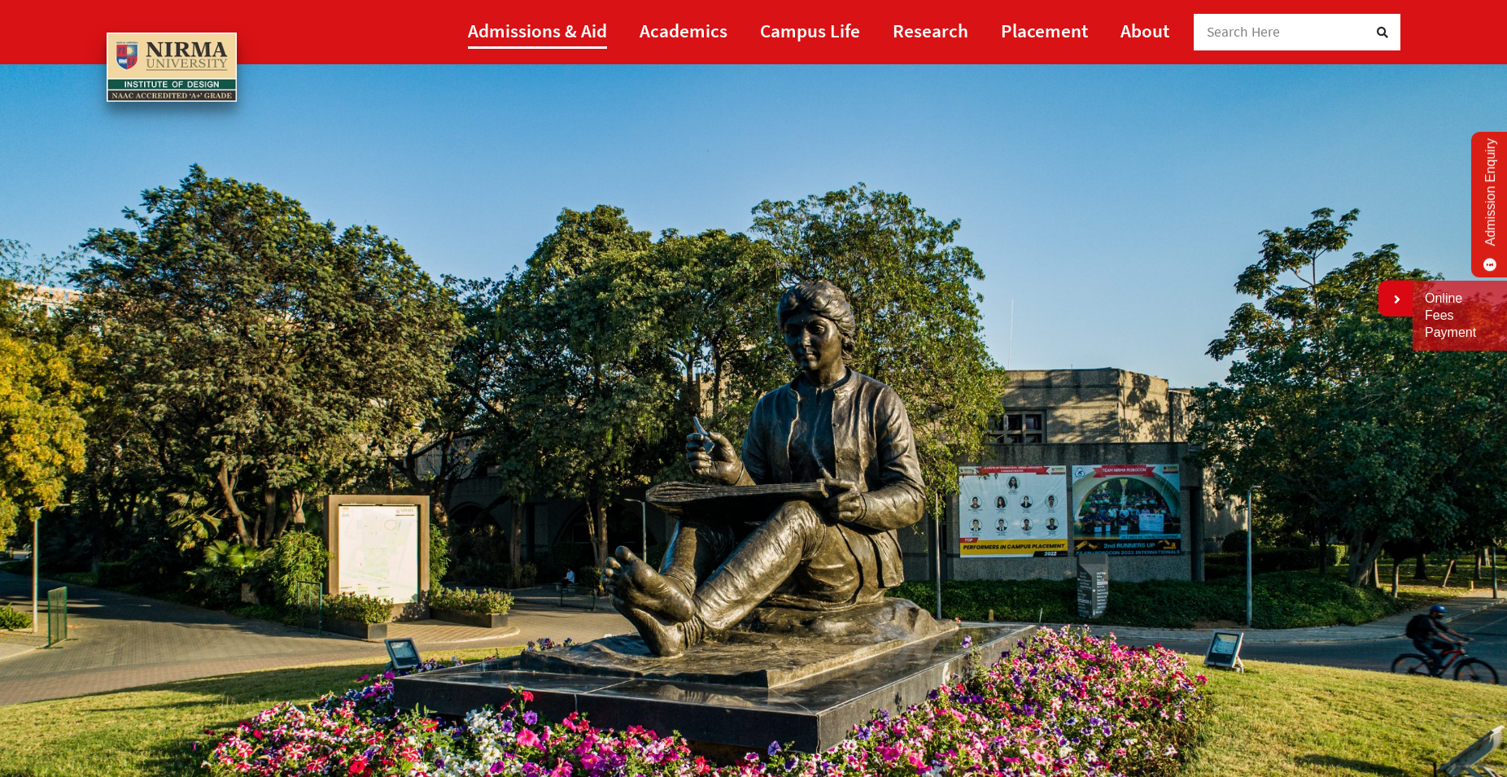 The height and width of the screenshot is (777, 1507). What do you see at coordinates (1243, 32) in the screenshot?
I see `span: Search Here` at bounding box center [1243, 32].